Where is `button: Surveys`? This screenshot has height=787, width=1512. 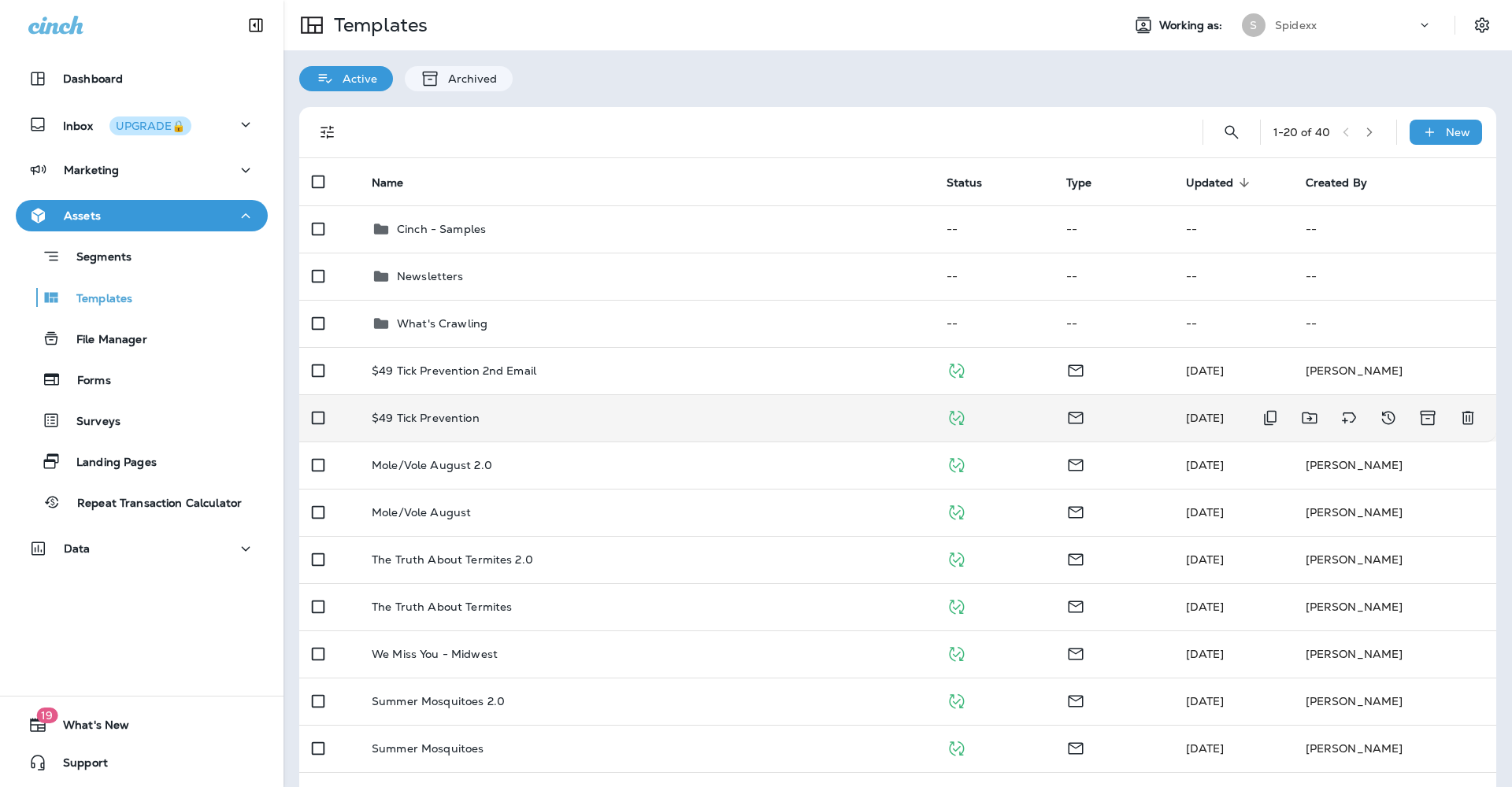
button: Surveys is located at coordinates (141, 420).